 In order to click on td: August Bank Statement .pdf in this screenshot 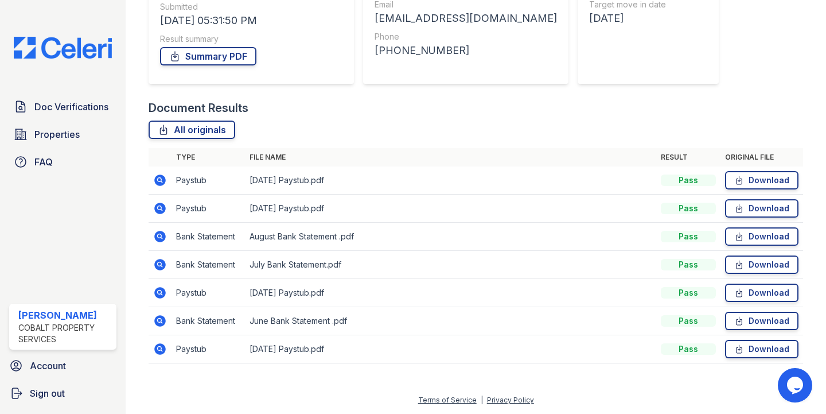, I will do `click(450, 236)`.